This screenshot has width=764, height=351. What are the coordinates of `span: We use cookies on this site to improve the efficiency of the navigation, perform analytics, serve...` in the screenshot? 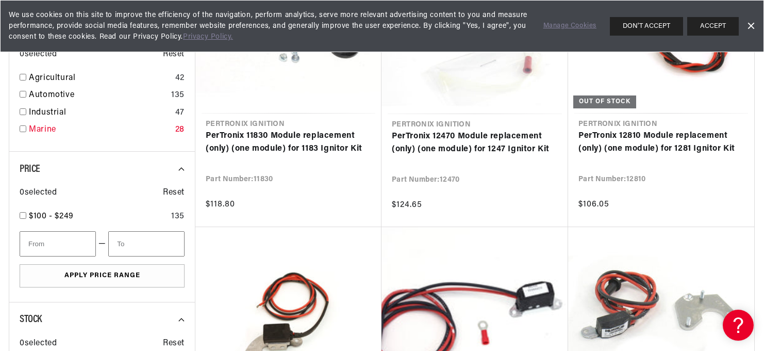 It's located at (269, 26).